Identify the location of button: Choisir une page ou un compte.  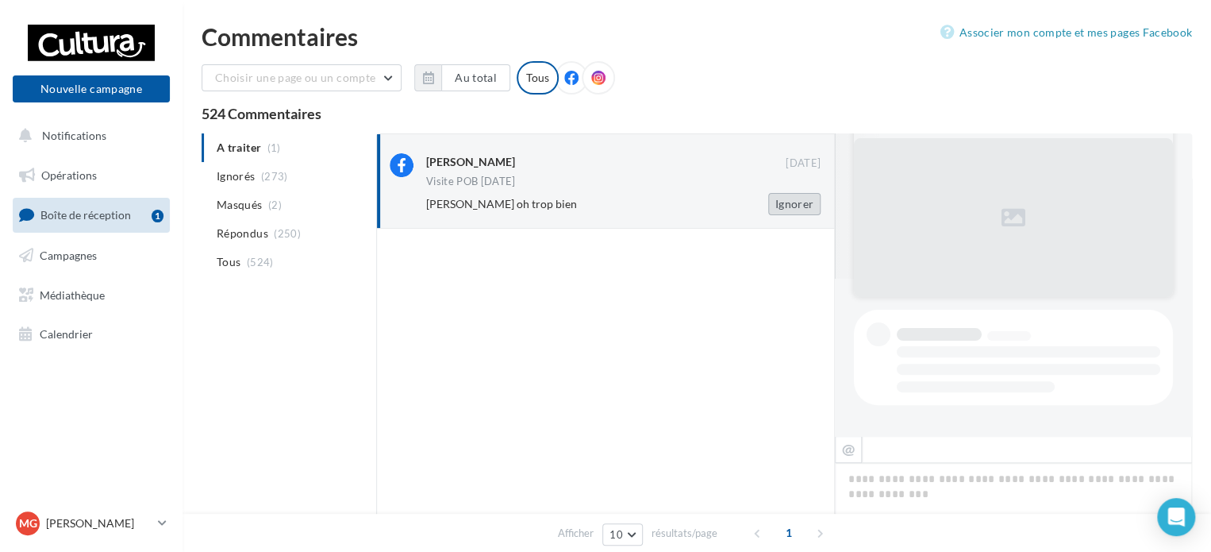
(302, 78).